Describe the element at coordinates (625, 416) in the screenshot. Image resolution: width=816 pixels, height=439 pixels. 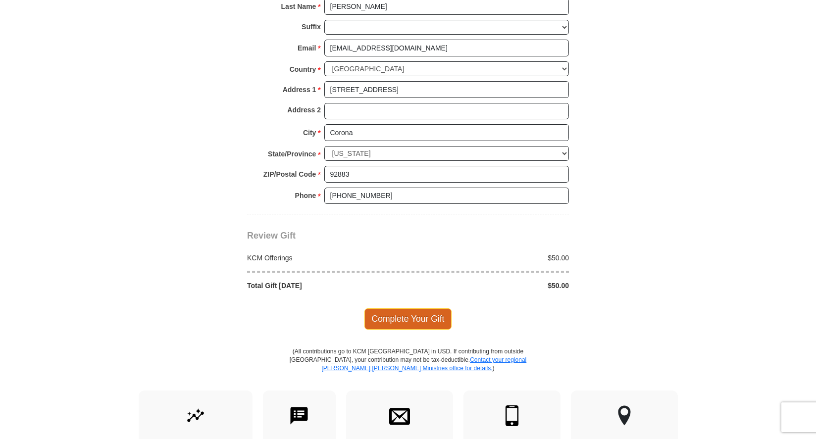
I see `img: other-region` at that location.